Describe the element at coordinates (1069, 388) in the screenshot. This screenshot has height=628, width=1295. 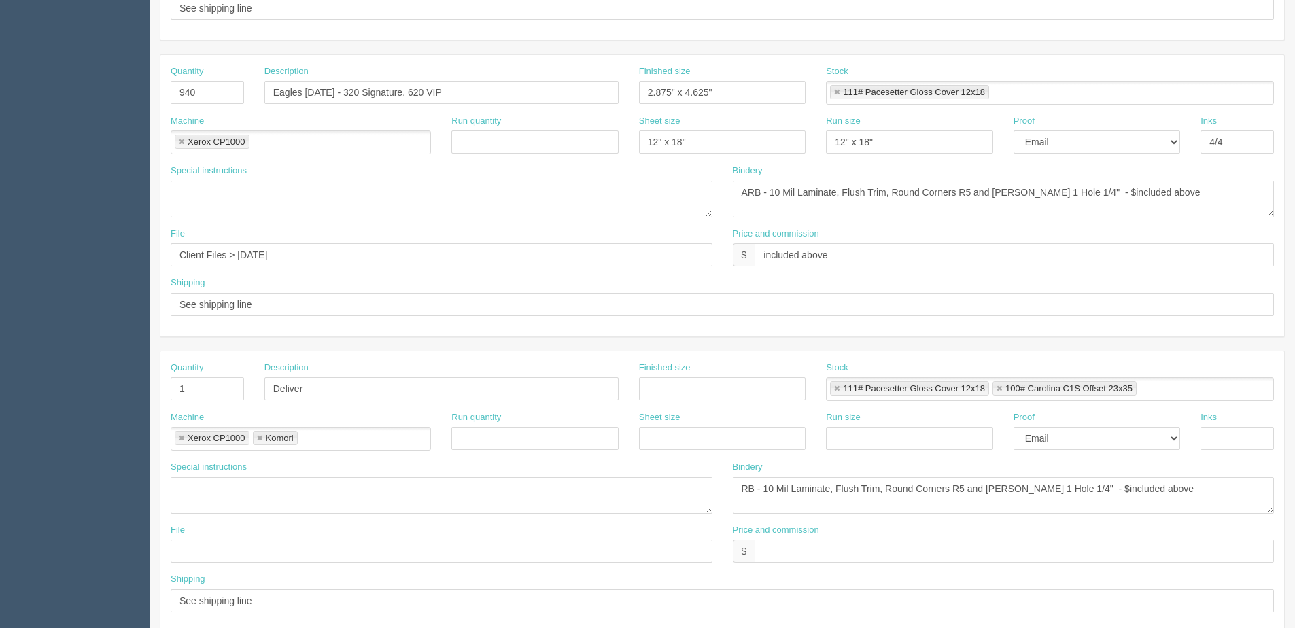
I see `div: 100# Carolina C1S Offset 23x35` at that location.